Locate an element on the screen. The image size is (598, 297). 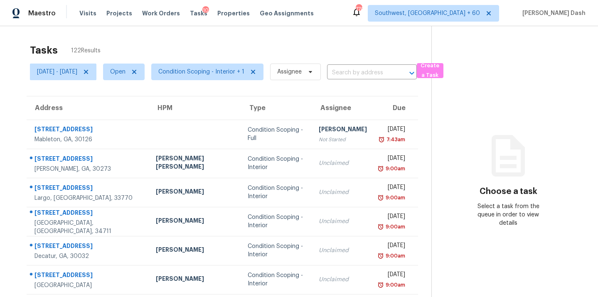
span: Maestro is located at coordinates (42, 13).